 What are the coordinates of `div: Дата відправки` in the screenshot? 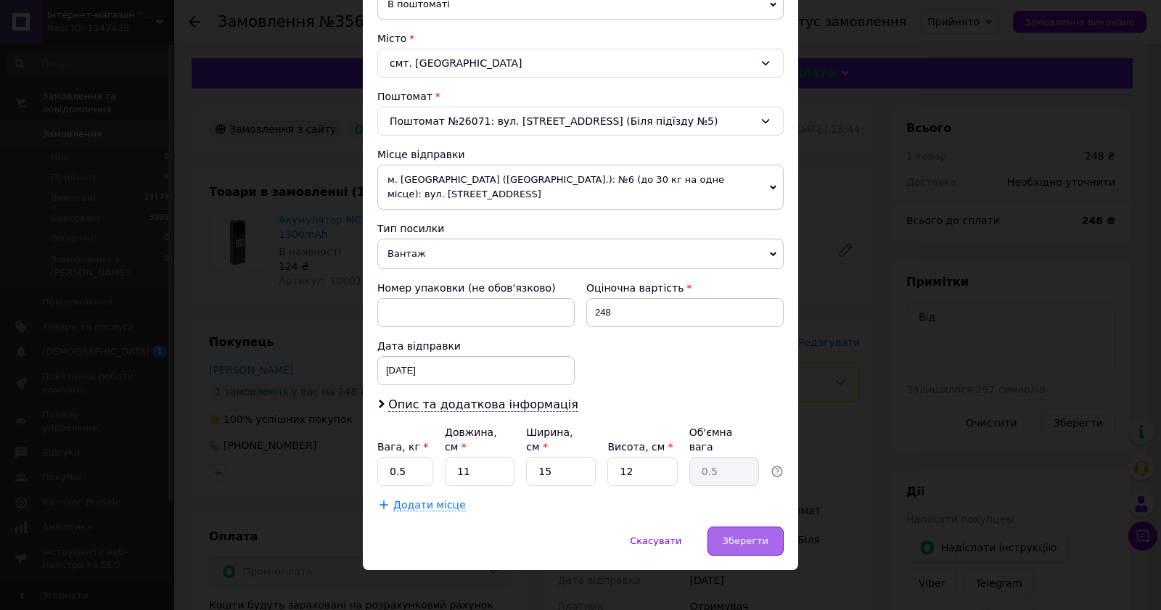 It's located at (476, 346).